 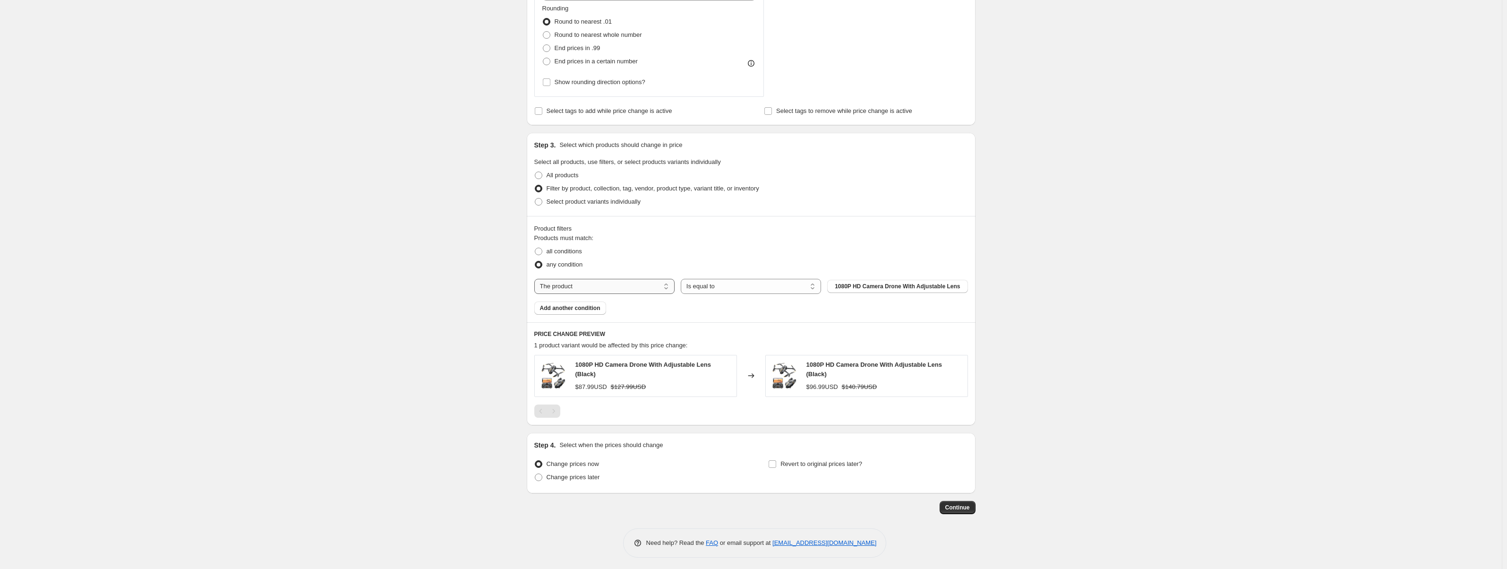 What do you see at coordinates (570, 308) in the screenshot?
I see `button: Add another condition` at bounding box center [570, 308].